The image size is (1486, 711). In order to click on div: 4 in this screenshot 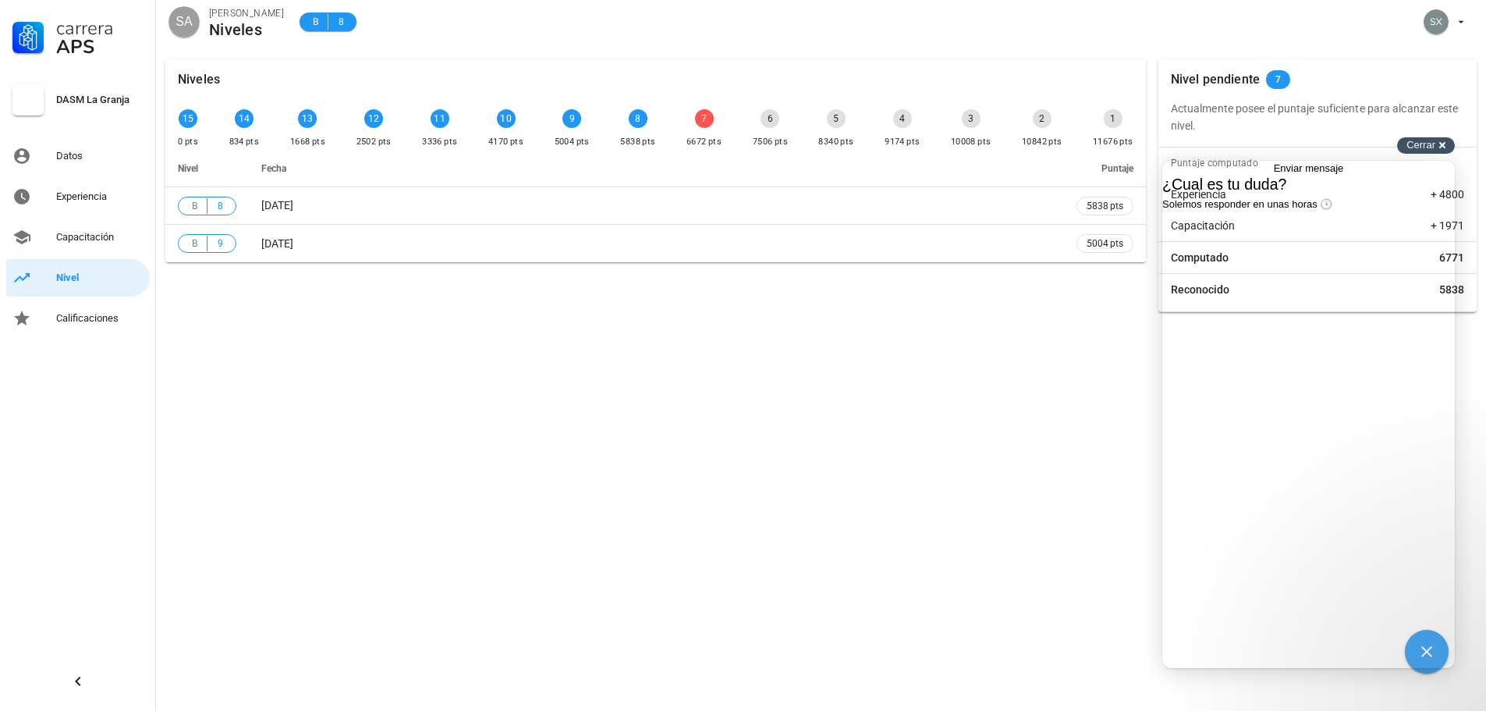, I will do `click(903, 119)`.